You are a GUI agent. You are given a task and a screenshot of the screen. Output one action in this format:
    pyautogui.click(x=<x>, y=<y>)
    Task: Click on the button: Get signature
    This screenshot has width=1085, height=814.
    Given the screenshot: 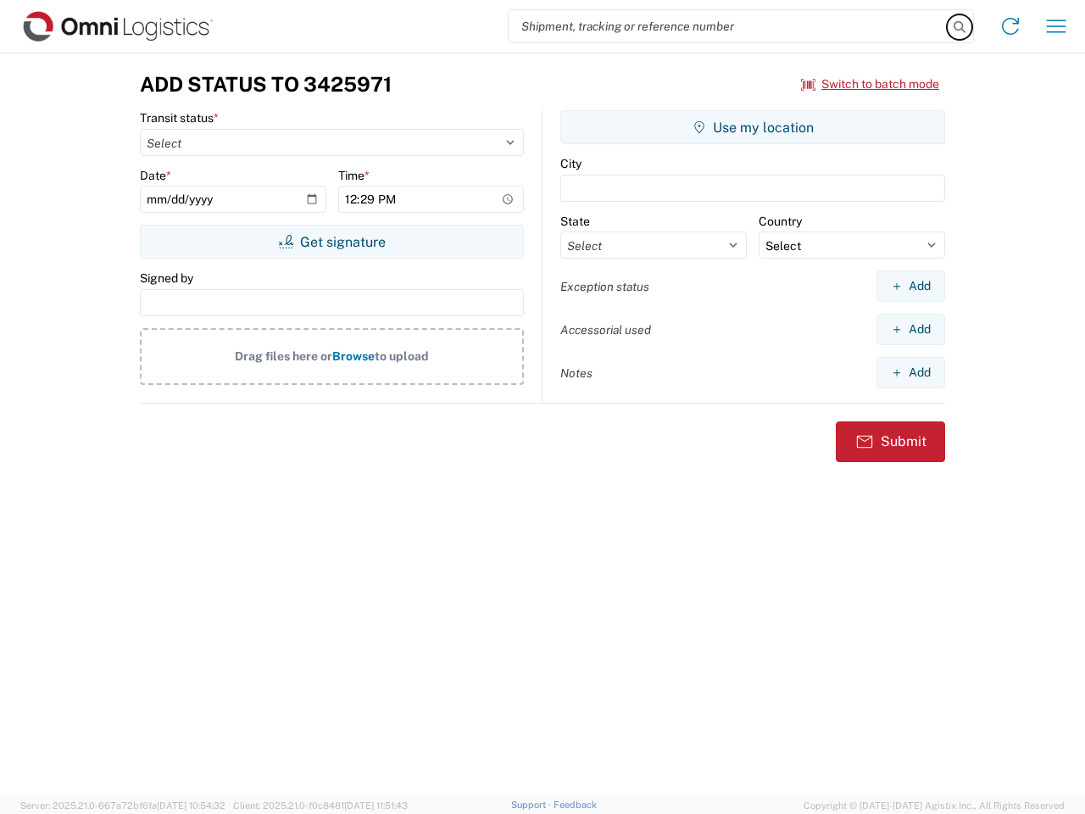 What is the action you would take?
    pyautogui.click(x=331, y=242)
    